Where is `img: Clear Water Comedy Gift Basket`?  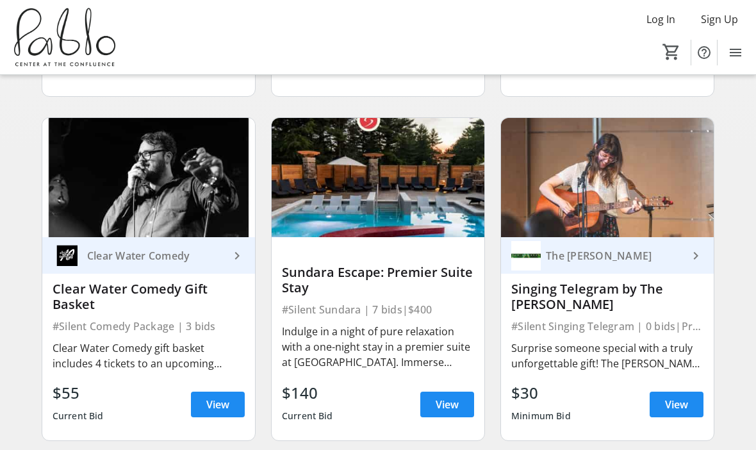 img: Clear Water Comedy Gift Basket is located at coordinates (149, 177).